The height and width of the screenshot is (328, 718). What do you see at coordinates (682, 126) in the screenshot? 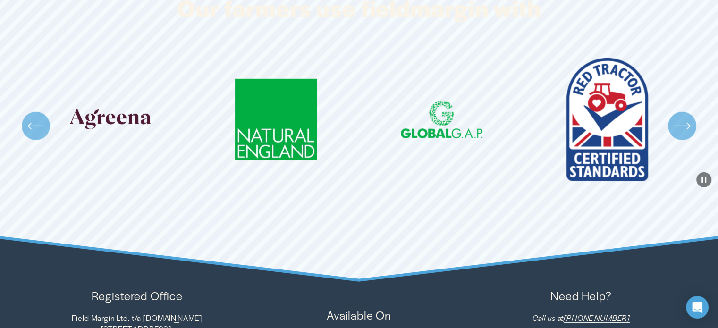
I see `button: Next` at bounding box center [682, 126].